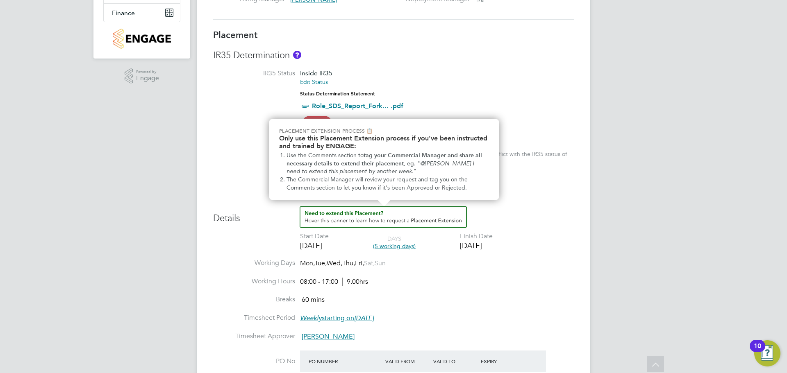 The width and height of the screenshot is (787, 373). What do you see at coordinates (388, 184) in the screenshot?
I see `li: The Commercial Manager will review your request and tag you on the Comments section to let you kn...` at bounding box center [388, 184].